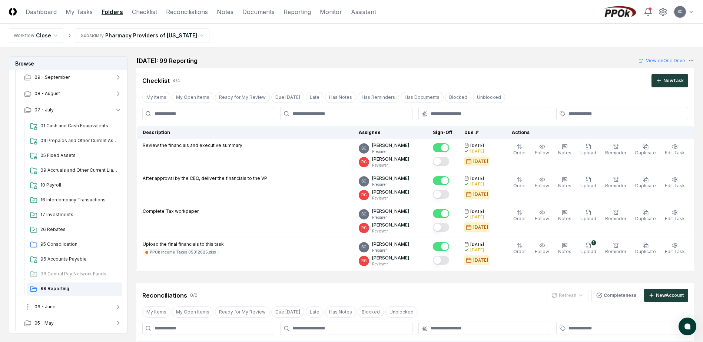  What do you see at coordinates (80, 215) in the screenshot?
I see `span: 17 Investments` at bounding box center [80, 215].